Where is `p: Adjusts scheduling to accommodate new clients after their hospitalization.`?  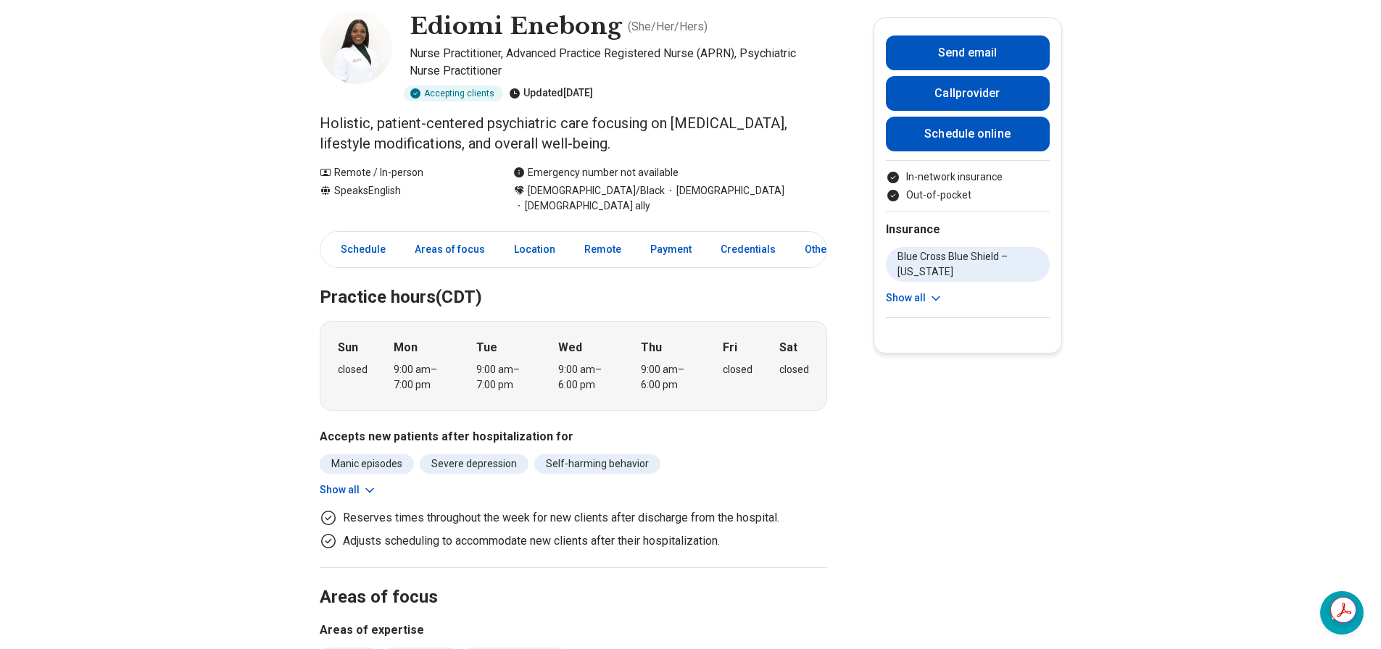
p: Adjusts scheduling to accommodate new clients after their hospitalization. is located at coordinates (531, 541).